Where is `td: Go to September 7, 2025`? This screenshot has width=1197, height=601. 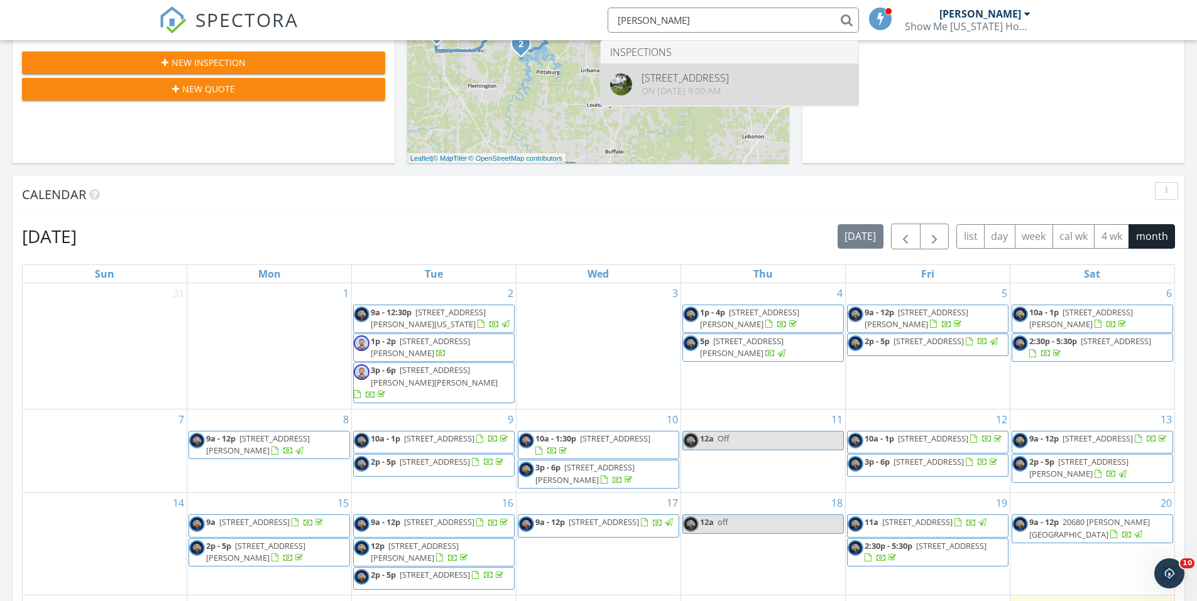
td: Go to September 7, 2025 is located at coordinates (105, 451).